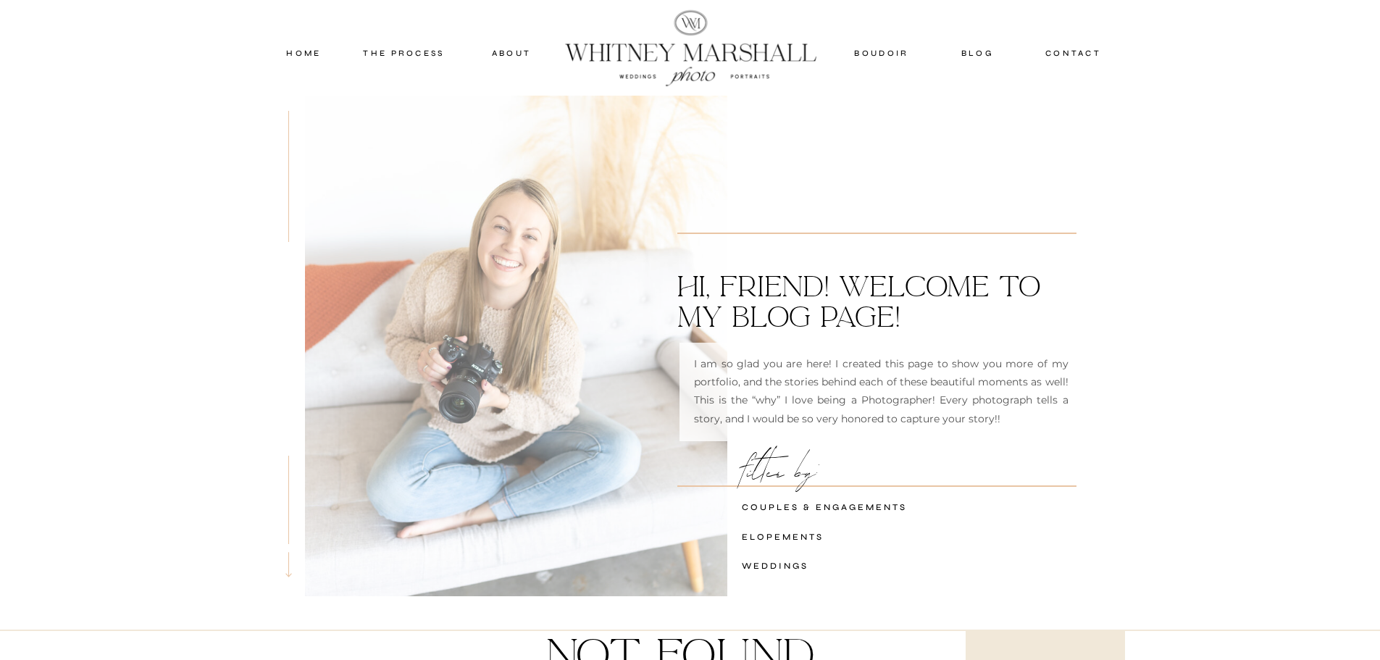 The image size is (1380, 660). I want to click on h3: elopements, so click(832, 536).